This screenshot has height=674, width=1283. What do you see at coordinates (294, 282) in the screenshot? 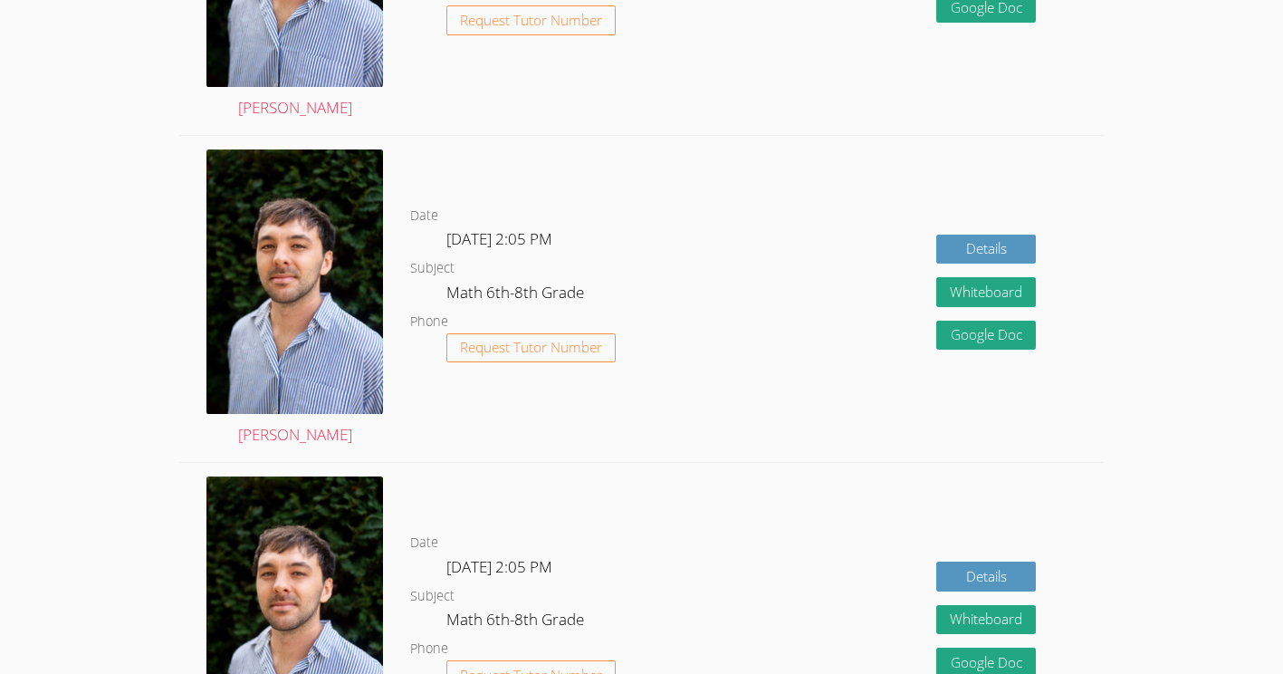
I see `img: profile.jpg` at bounding box center [294, 282].